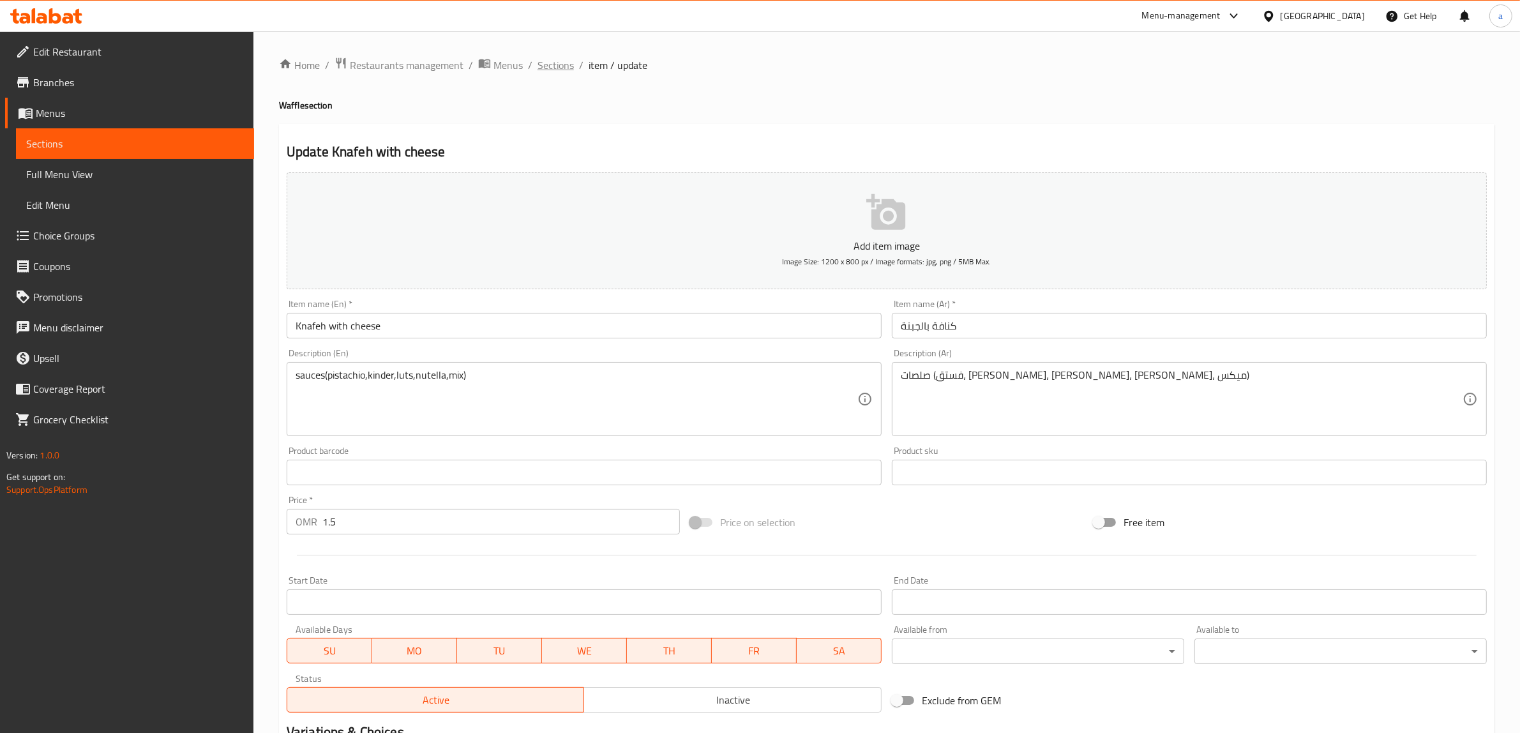 The height and width of the screenshot is (733, 1520). I want to click on button: TU, so click(499, 650).